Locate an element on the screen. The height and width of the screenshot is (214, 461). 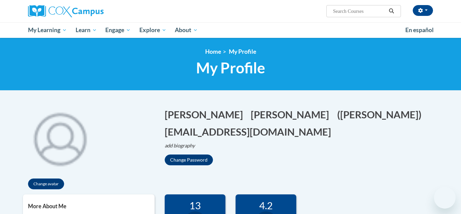
a: Engage is located at coordinates (118, 30).